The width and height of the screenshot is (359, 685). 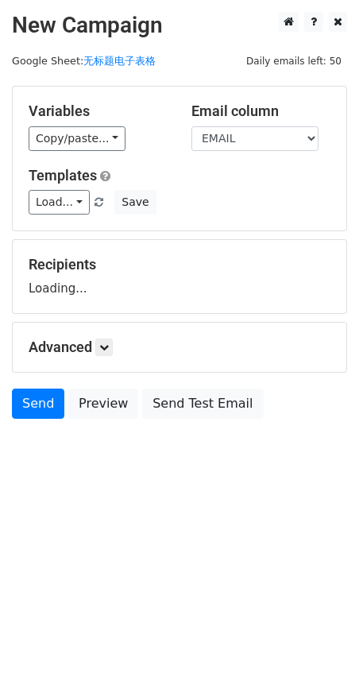 What do you see at coordinates (63, 175) in the screenshot?
I see `a: Templates` at bounding box center [63, 175].